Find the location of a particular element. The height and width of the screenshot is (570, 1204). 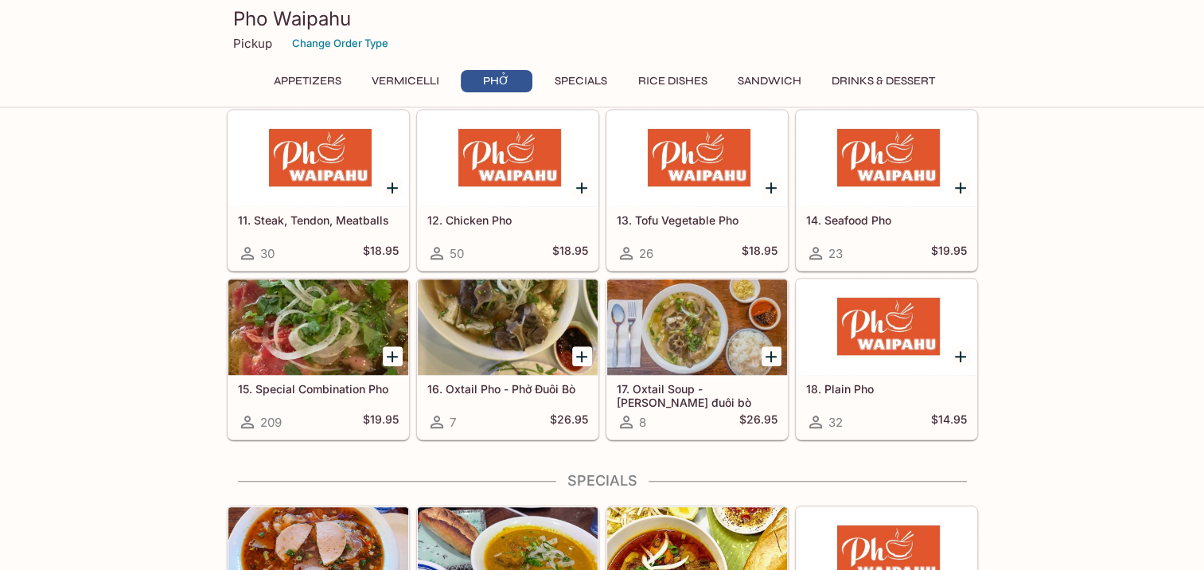

div: 16. Oxtail Pho - Phở Đuôi Bò is located at coordinates (508, 327).